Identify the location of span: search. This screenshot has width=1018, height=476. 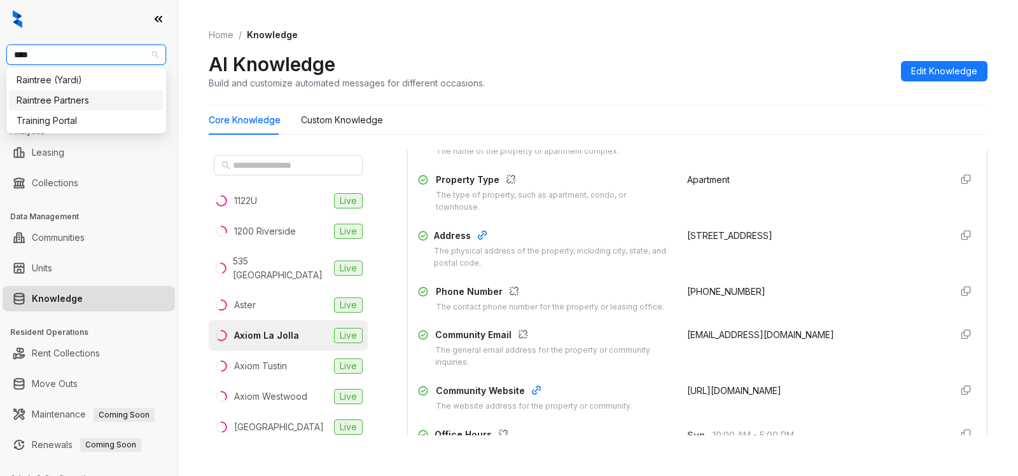
(226, 165).